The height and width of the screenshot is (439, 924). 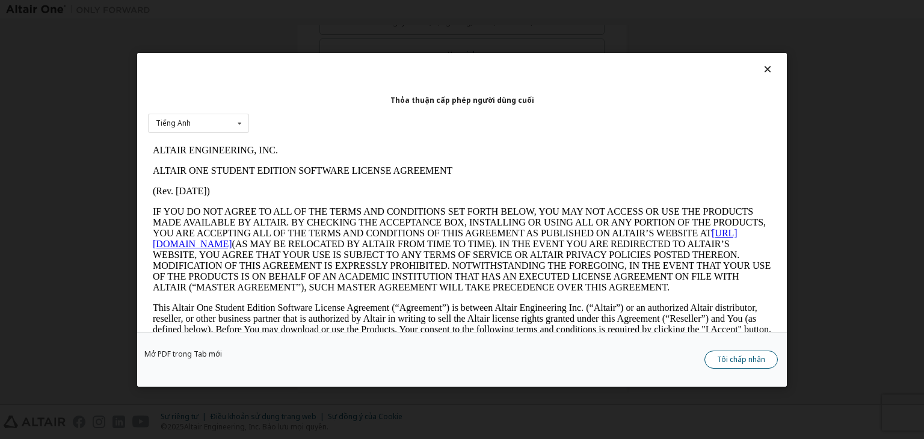 What do you see at coordinates (741, 360) in the screenshot?
I see `button: Tôi chấp nhận` at bounding box center [741, 360].